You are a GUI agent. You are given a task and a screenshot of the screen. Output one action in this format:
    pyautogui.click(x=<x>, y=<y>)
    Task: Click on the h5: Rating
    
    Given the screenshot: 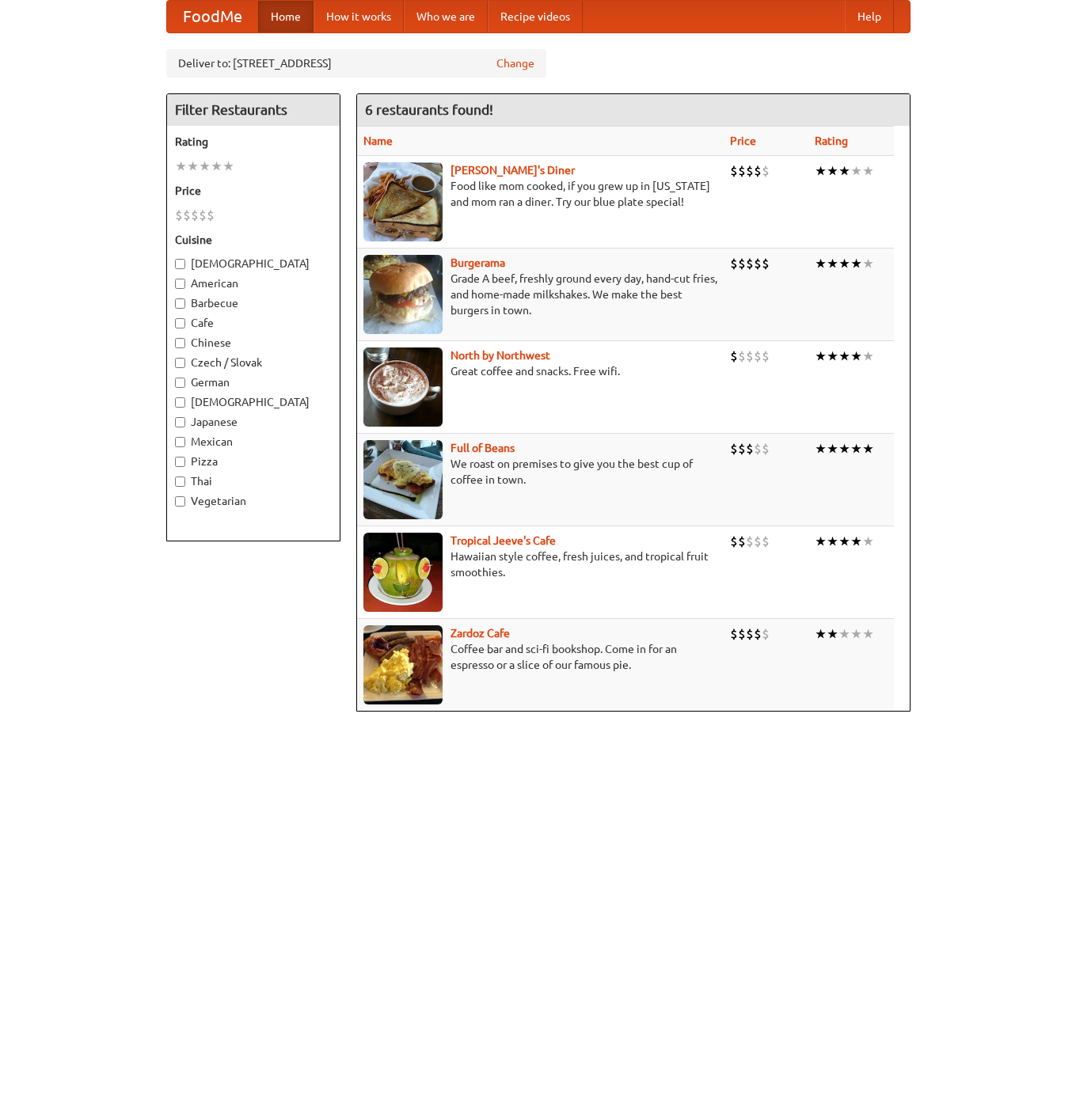 What is the action you would take?
    pyautogui.click(x=253, y=142)
    